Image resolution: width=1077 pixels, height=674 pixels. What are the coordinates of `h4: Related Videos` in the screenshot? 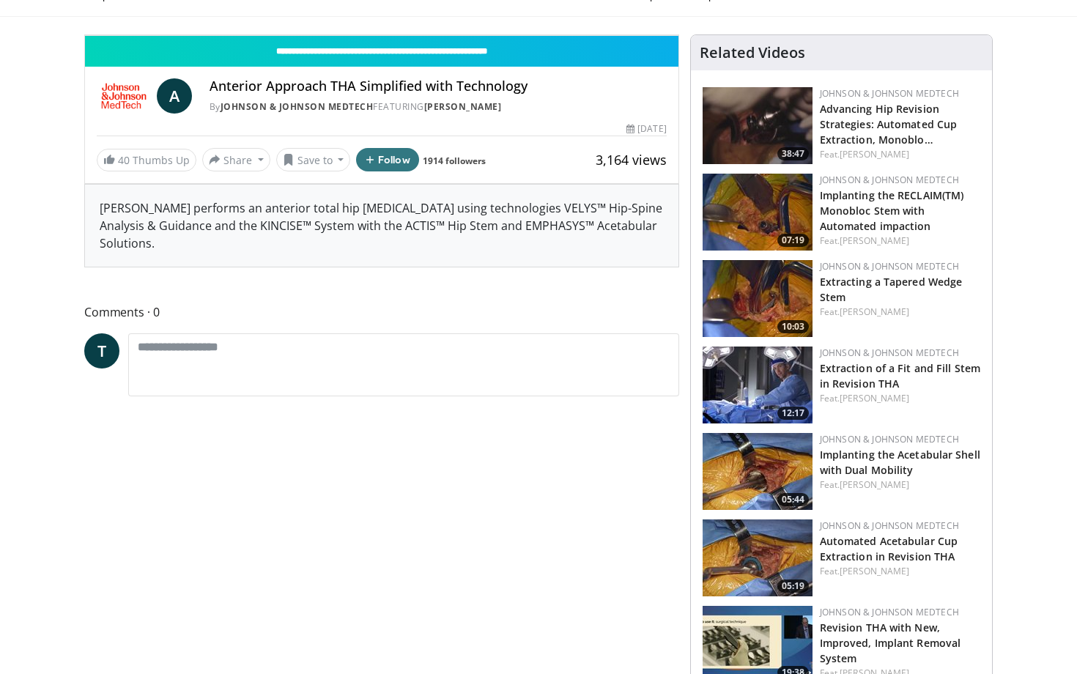 It's located at (753, 53).